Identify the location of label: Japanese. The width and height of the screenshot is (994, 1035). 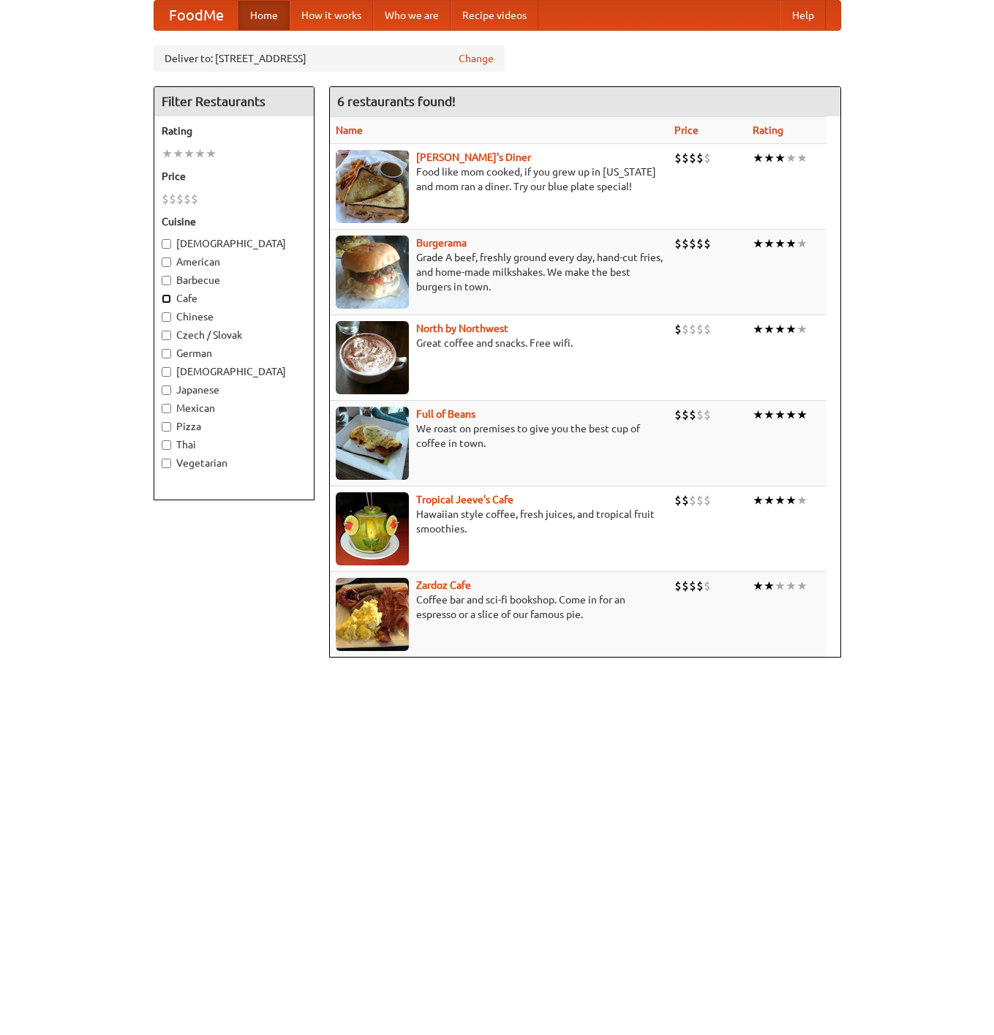
(234, 390).